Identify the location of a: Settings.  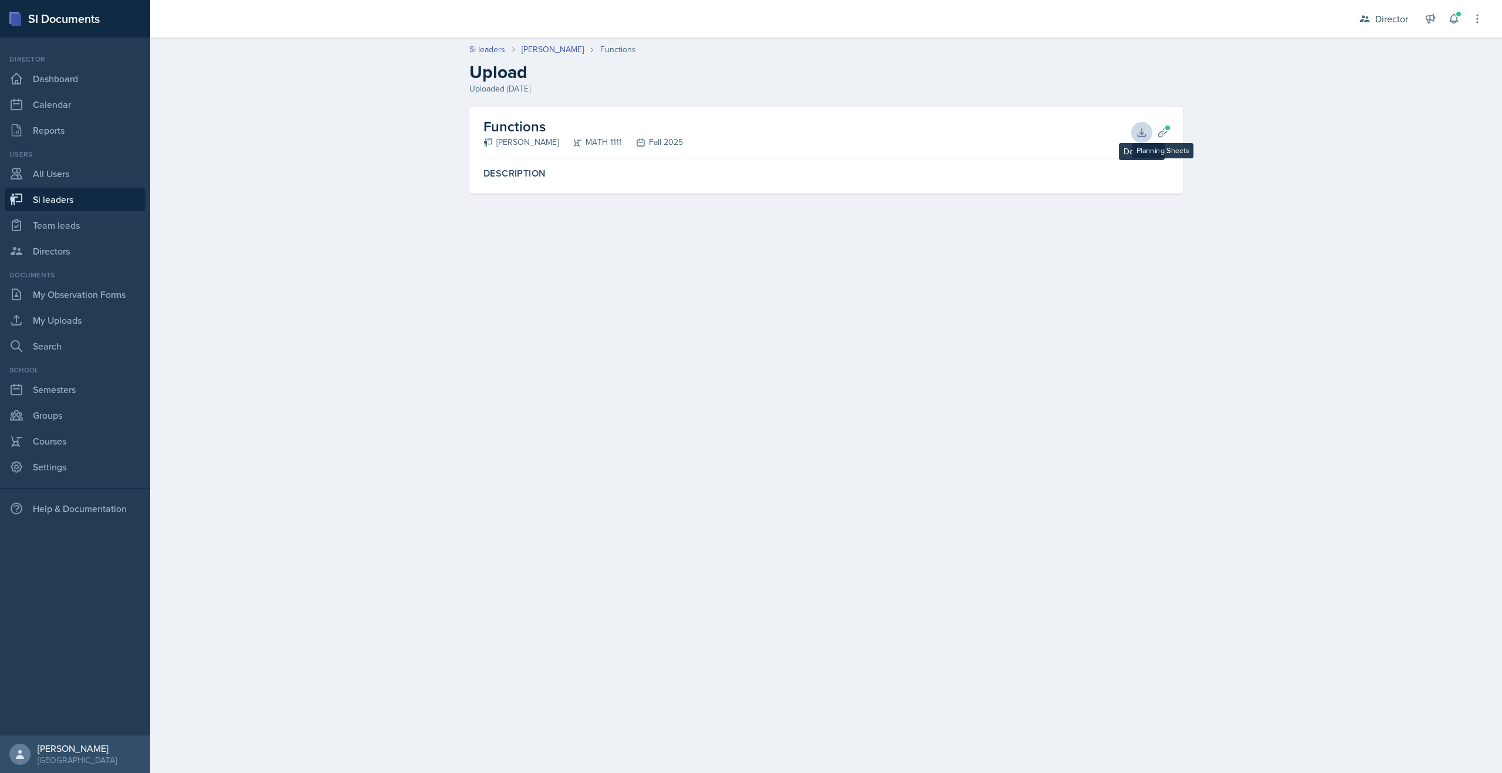
(75, 467).